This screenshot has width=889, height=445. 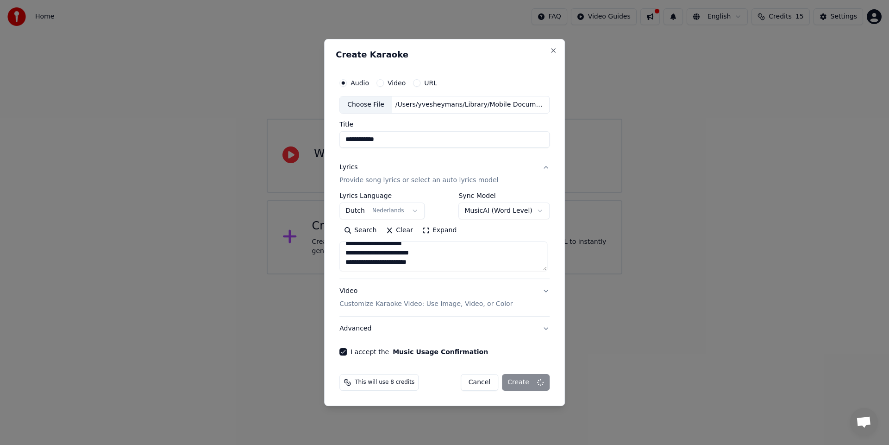 What do you see at coordinates (445, 55) in the screenshot?
I see `h2: Create Karaoke` at bounding box center [445, 55].